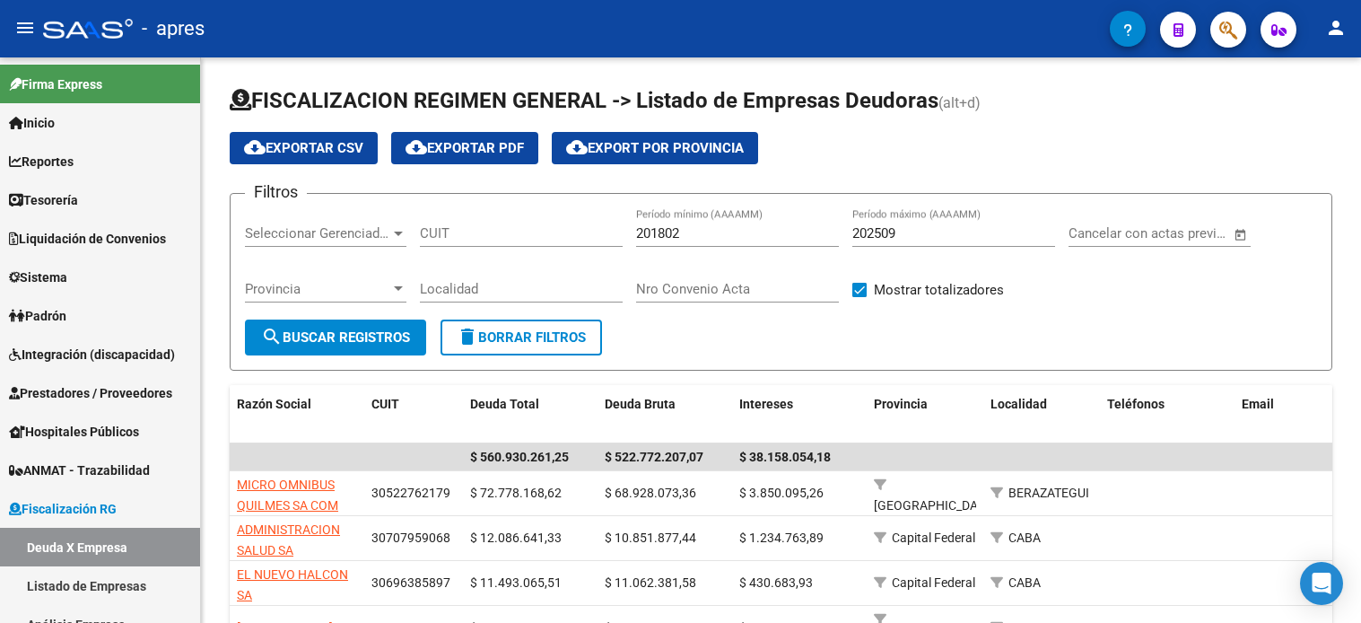 The height and width of the screenshot is (623, 1361). I want to click on span: $ 38.158.054,18, so click(785, 457).